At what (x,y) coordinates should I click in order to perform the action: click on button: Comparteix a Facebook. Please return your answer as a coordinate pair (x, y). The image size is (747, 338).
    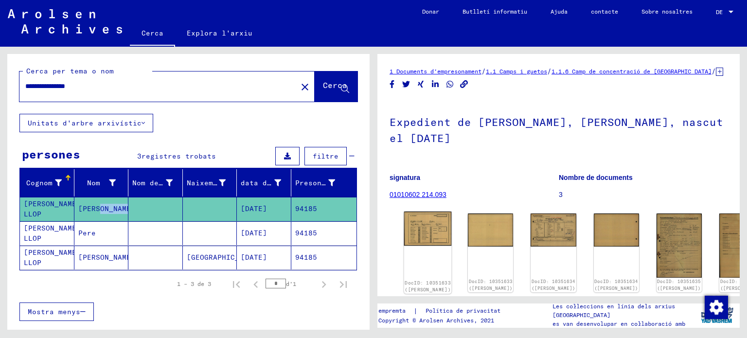
    Looking at the image, I should click on (392, 84).